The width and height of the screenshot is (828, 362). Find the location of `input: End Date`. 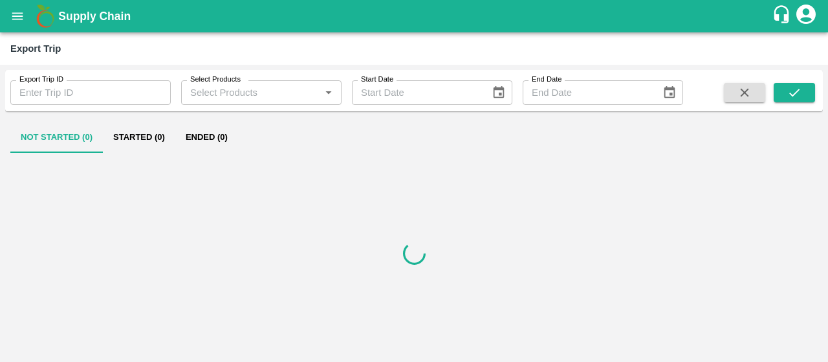

input: End Date is located at coordinates (587, 92).